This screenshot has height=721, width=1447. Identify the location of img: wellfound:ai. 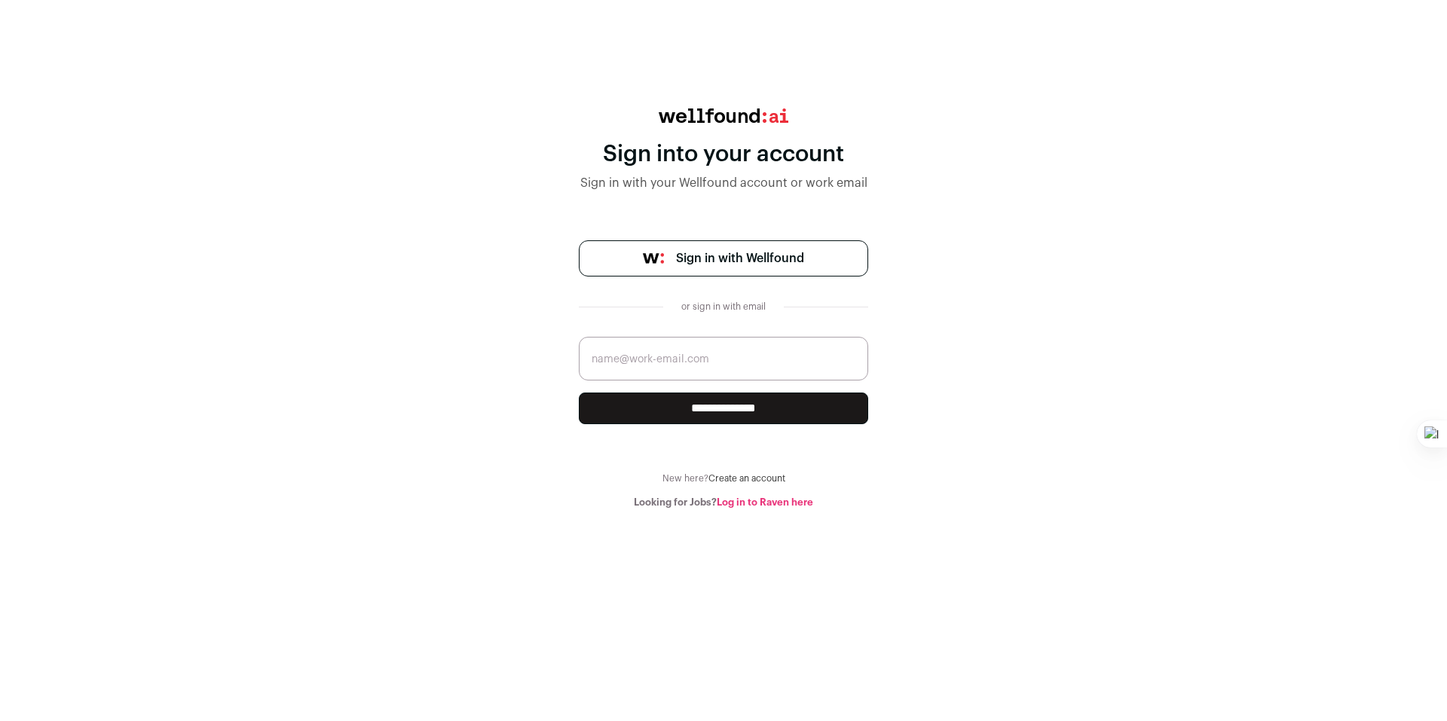
(723, 115).